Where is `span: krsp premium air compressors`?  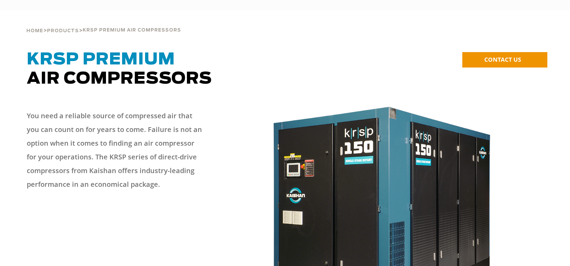
span: krsp premium air compressors is located at coordinates (132, 30).